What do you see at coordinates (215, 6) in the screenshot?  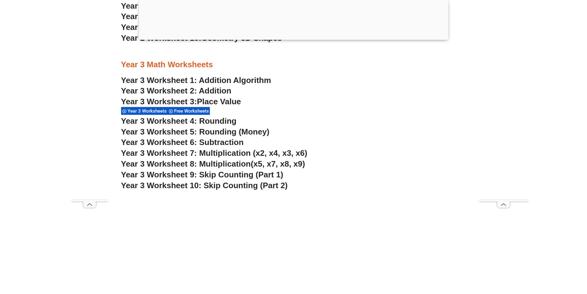 I see `a: Year 2 Worksheet 7:Mixed Addition & Subtraction` at bounding box center [215, 6].